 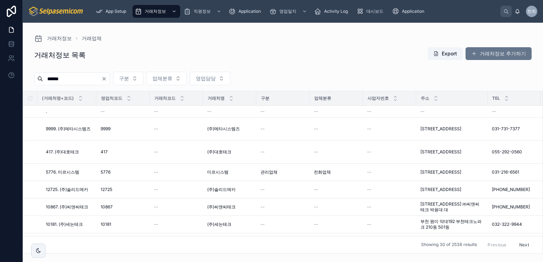 I want to click on a: 417, so click(x=123, y=152).